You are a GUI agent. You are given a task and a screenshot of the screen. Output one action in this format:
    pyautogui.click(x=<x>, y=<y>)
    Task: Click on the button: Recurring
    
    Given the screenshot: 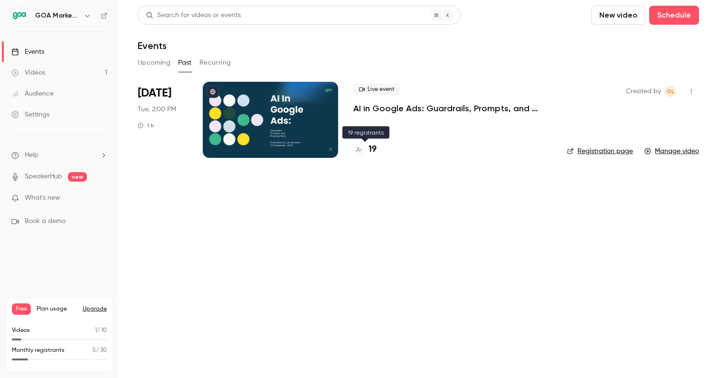 What is the action you would take?
    pyautogui.click(x=215, y=63)
    